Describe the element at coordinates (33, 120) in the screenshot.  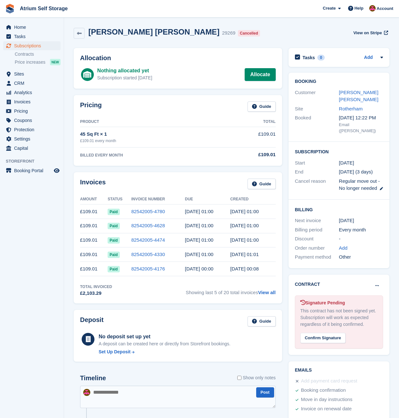
I see `span: Coupons` at that location.